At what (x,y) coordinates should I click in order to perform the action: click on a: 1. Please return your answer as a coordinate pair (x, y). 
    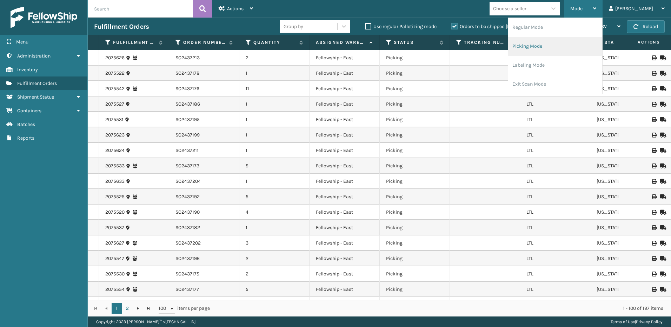
    Looking at the image, I should click on (117, 309).